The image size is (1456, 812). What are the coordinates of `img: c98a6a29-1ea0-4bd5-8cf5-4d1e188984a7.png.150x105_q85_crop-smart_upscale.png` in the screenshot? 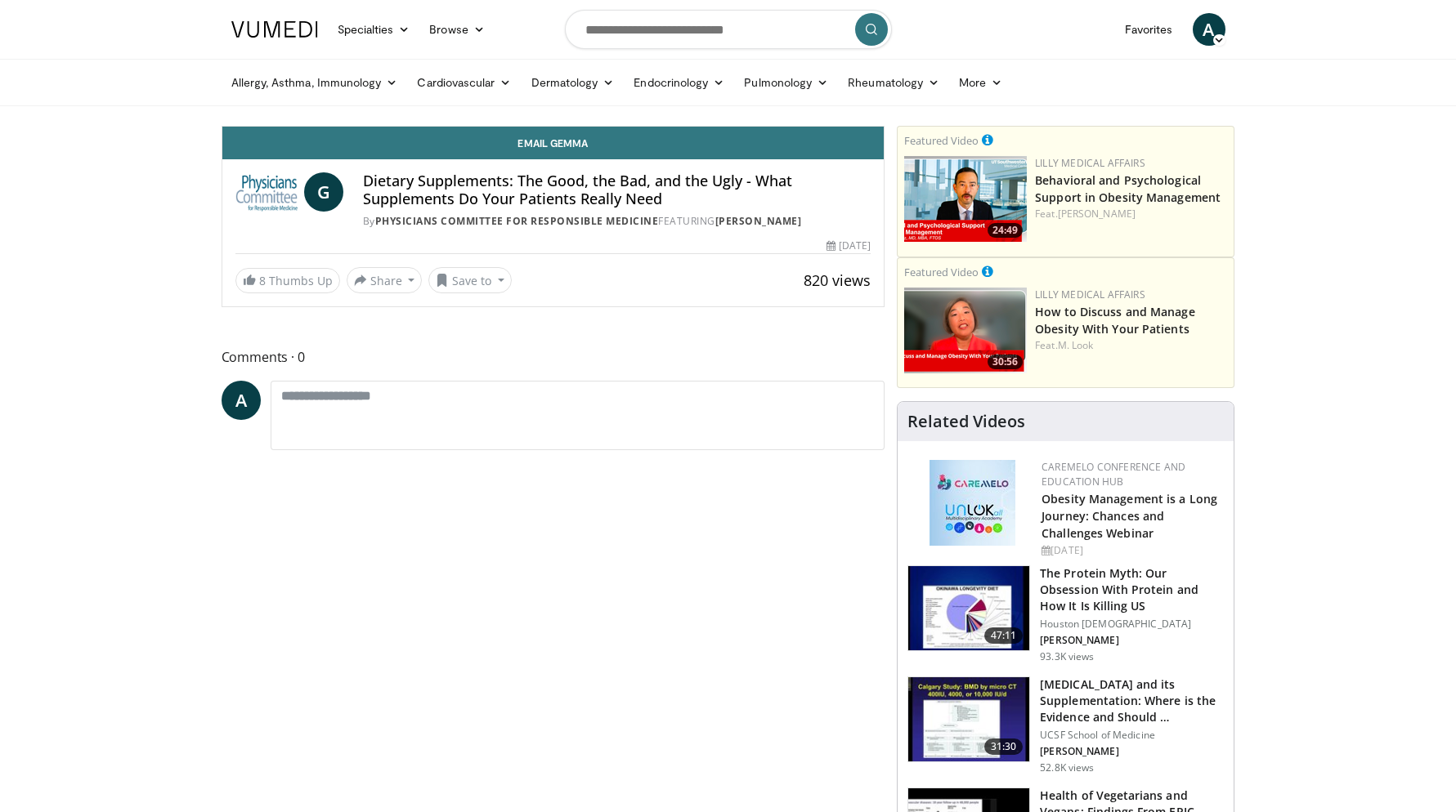 It's located at (966, 330).